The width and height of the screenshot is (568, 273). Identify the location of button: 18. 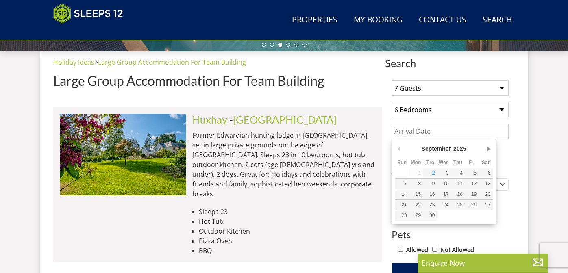
(458, 194).